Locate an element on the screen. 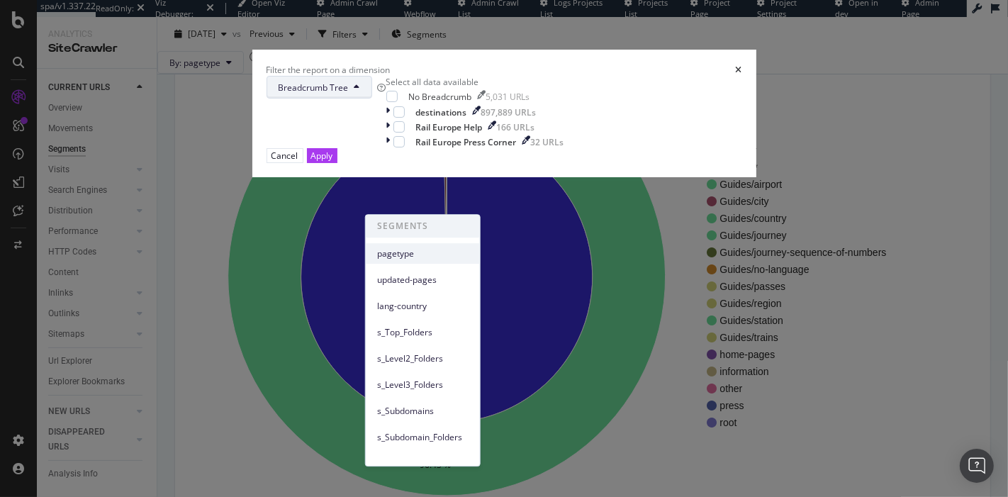  div: times is located at coordinates (739, 69).